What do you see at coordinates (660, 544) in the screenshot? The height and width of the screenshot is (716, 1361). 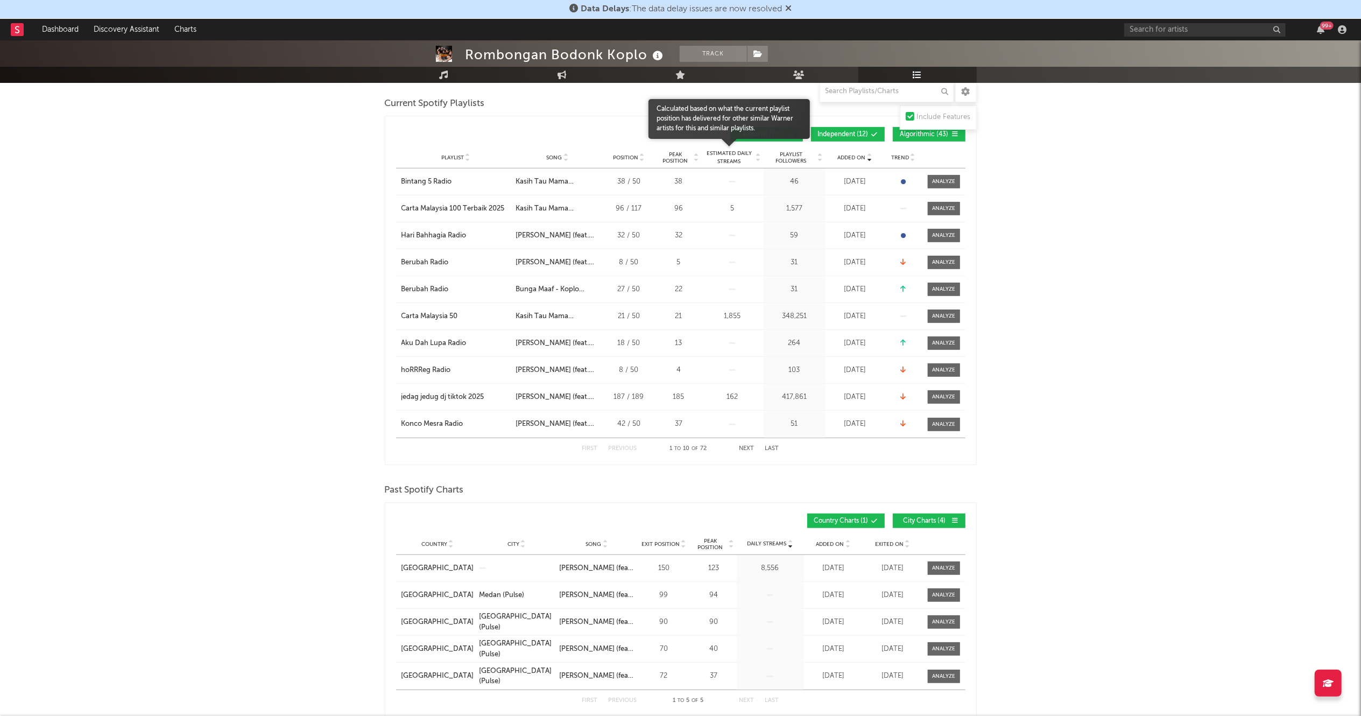 I see `span: Exit Position` at bounding box center [660, 544].